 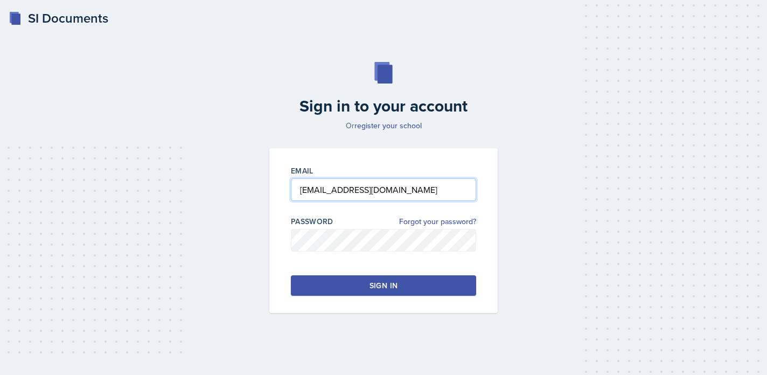 What do you see at coordinates (384, 190) in the screenshot?
I see `input: Email` at bounding box center [384, 190].